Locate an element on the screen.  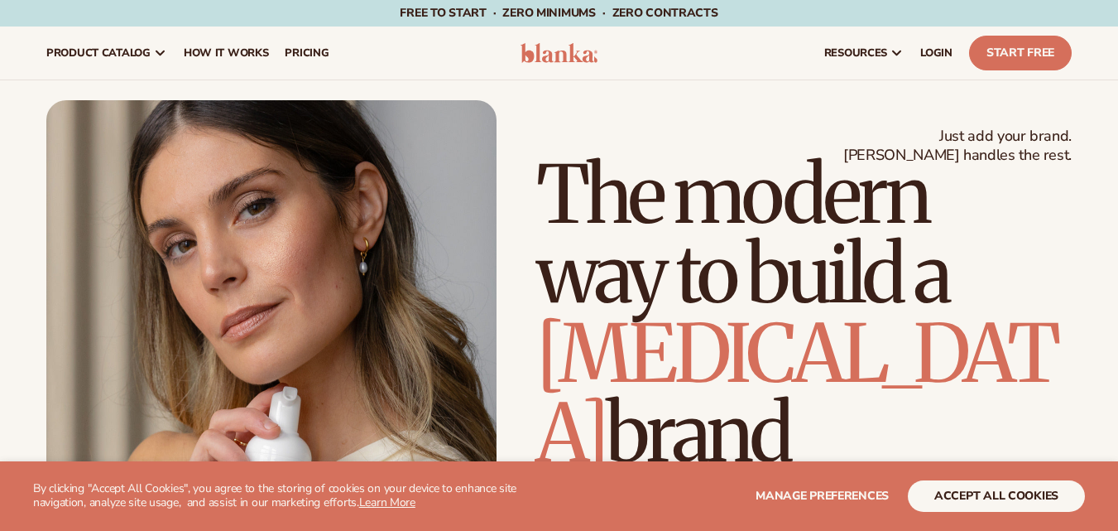
h1: The modern way to build a brand is located at coordinates (804, 314).